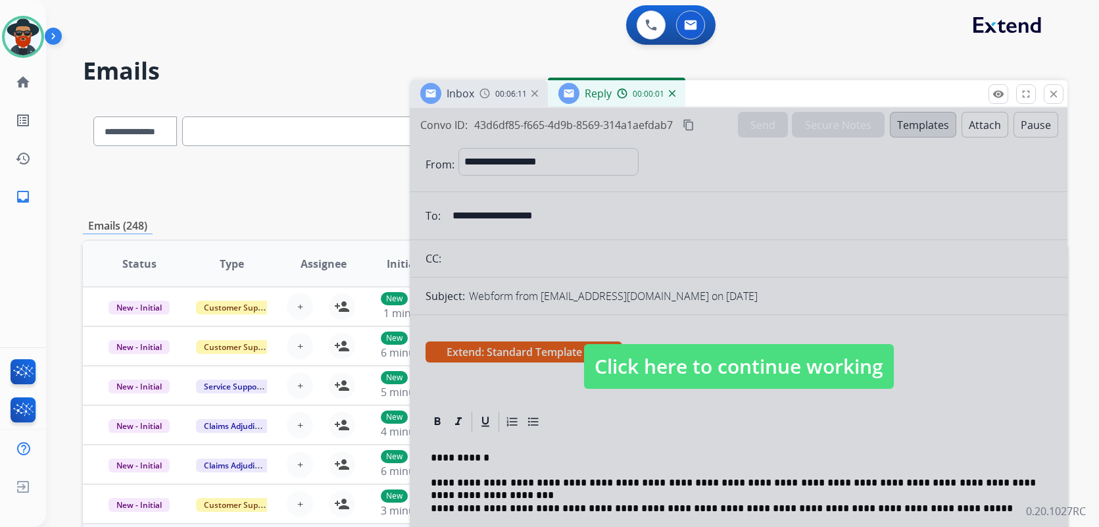 The height and width of the screenshot is (527, 1099). What do you see at coordinates (23, 37) in the screenshot?
I see `img: avatar` at bounding box center [23, 37].